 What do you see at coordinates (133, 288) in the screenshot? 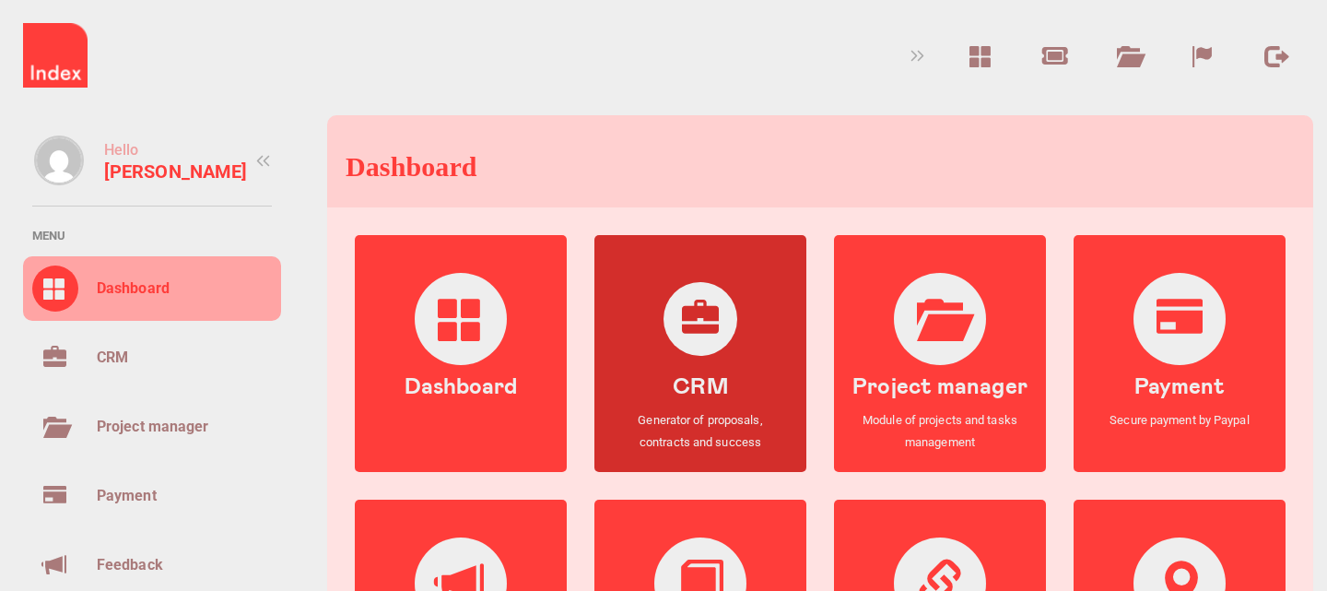
I see `div: Dashboard` at bounding box center [133, 288].